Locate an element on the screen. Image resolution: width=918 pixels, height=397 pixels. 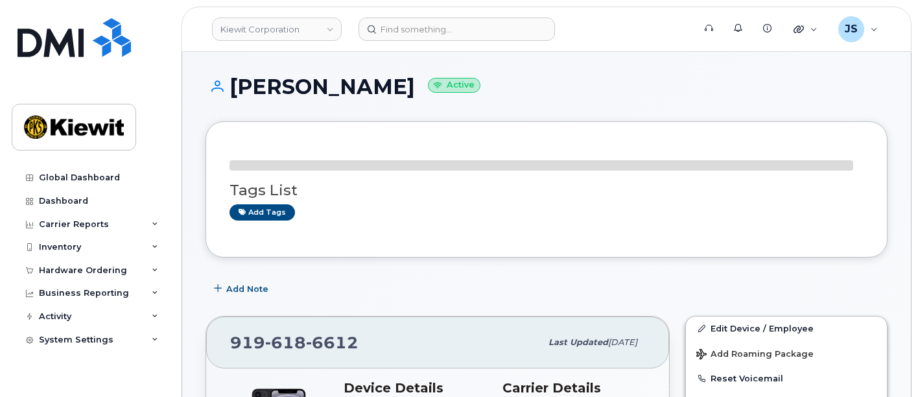
span: Add Roaming Package is located at coordinates (755, 355).